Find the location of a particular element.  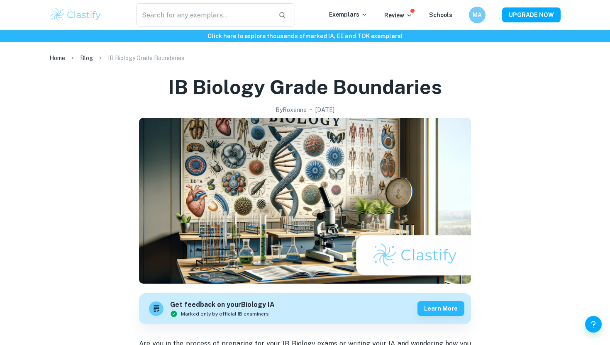

img: Clastify logo is located at coordinates (76, 15).